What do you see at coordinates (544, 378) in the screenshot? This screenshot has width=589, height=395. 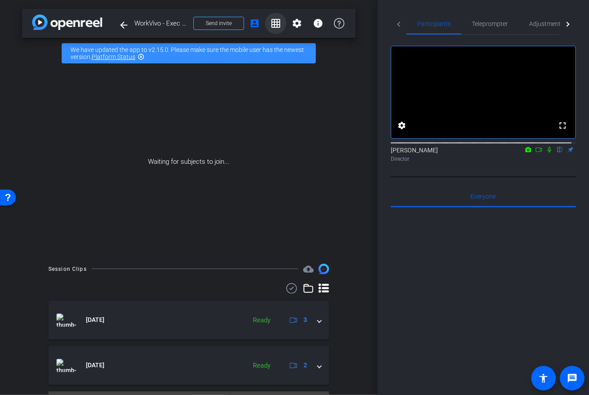 I see `mat-icon: accessibility` at bounding box center [544, 378].